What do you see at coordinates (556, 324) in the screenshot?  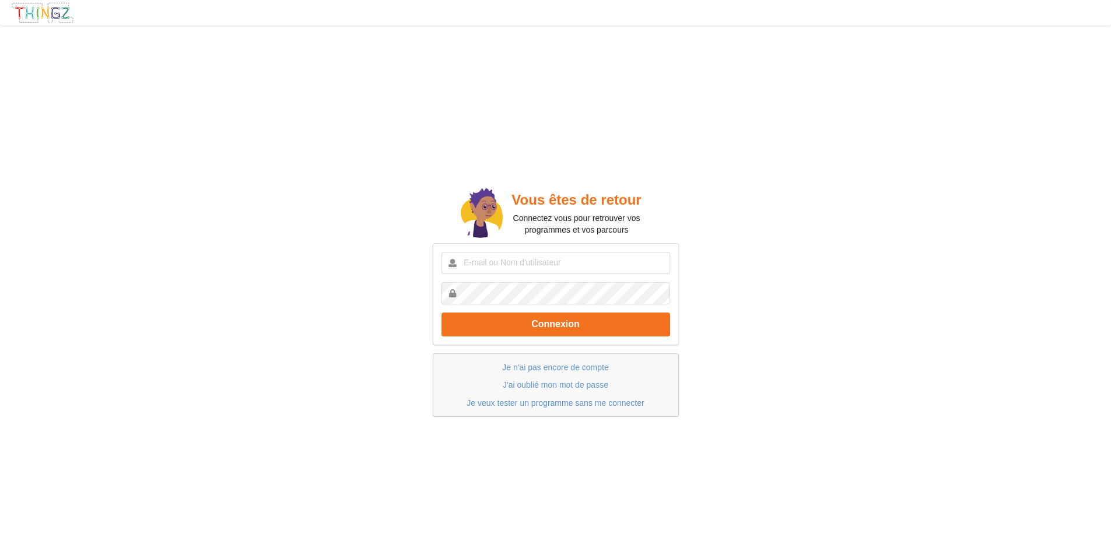 I see `button: Connexion` at bounding box center [556, 324].